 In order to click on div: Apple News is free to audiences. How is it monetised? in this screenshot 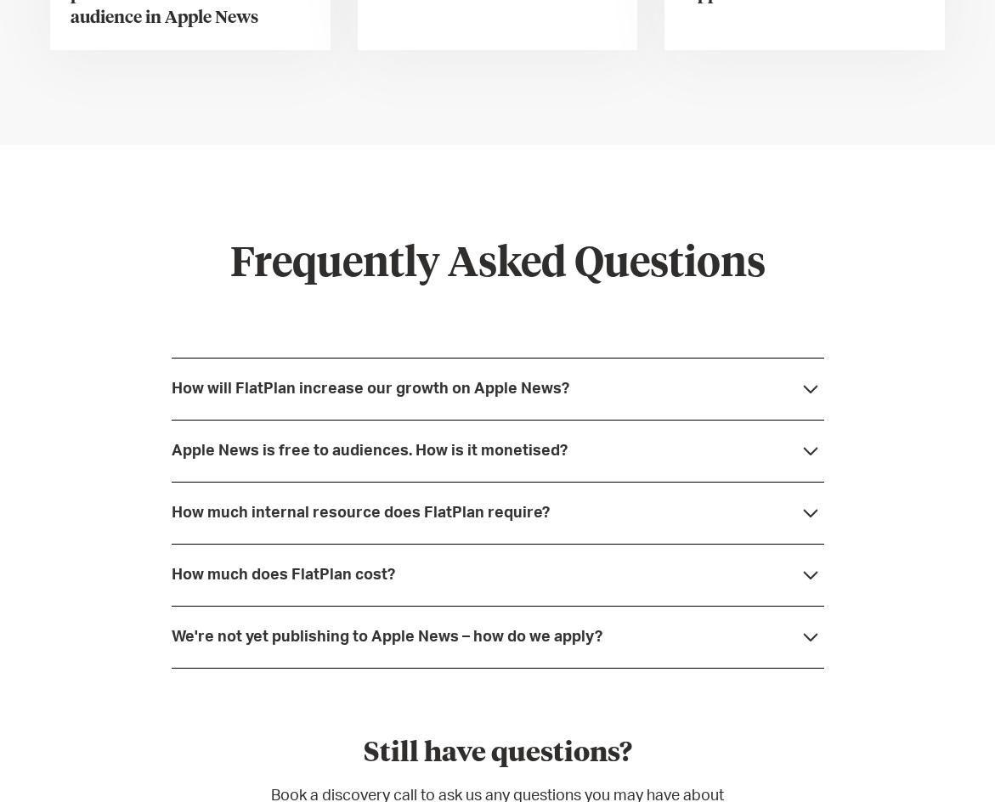, I will do `click(370, 451)`.